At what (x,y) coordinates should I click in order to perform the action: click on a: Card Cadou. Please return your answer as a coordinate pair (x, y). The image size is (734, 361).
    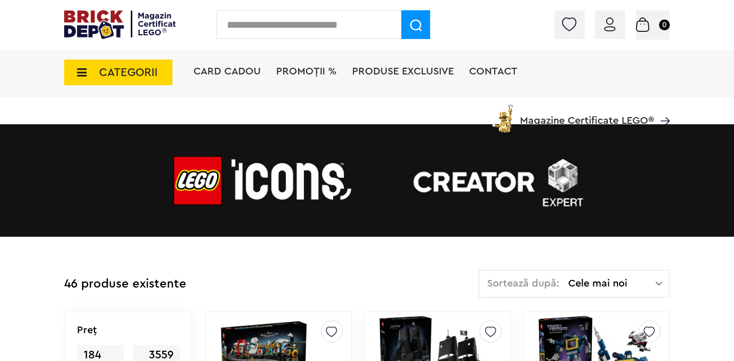
    Looking at the image, I should click on (227, 71).